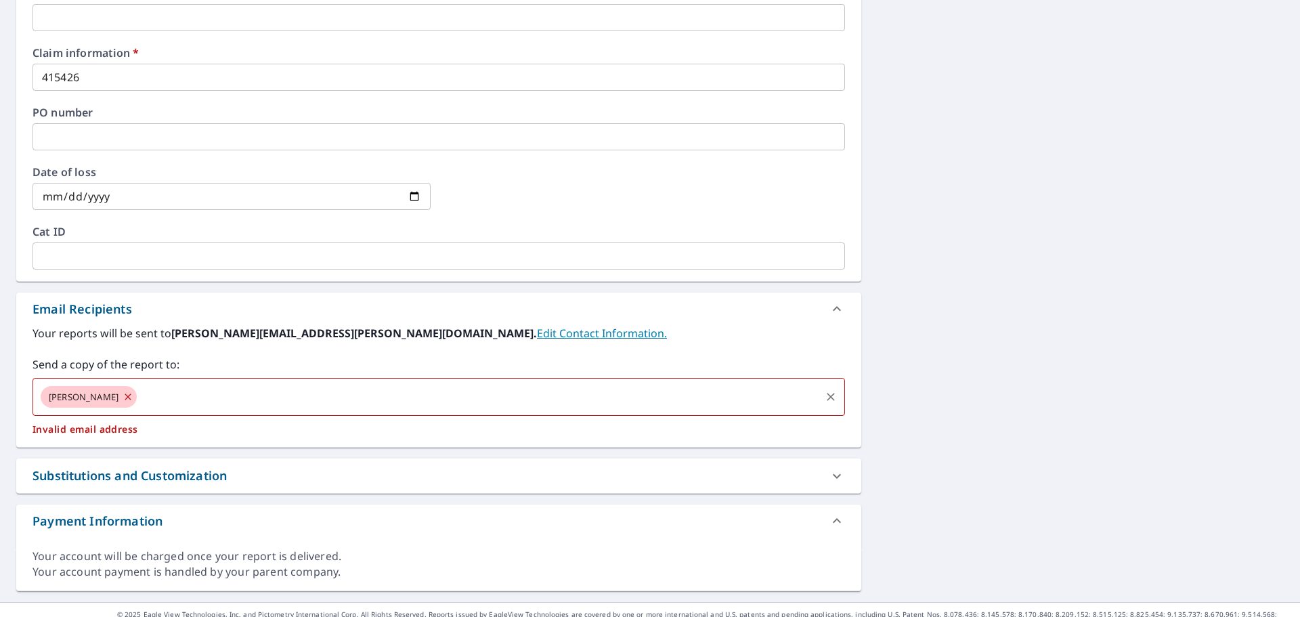 This screenshot has height=617, width=1300. I want to click on label: Claim information, so click(439, 53).